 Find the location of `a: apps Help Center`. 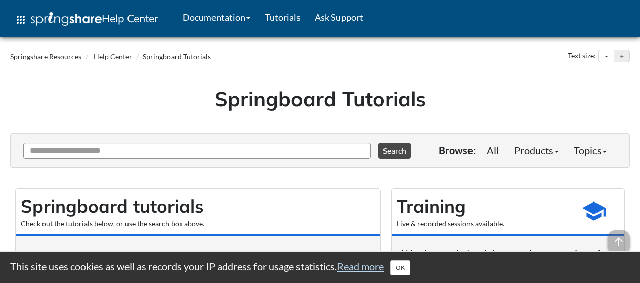

a: apps Help Center is located at coordinates (86, 20).